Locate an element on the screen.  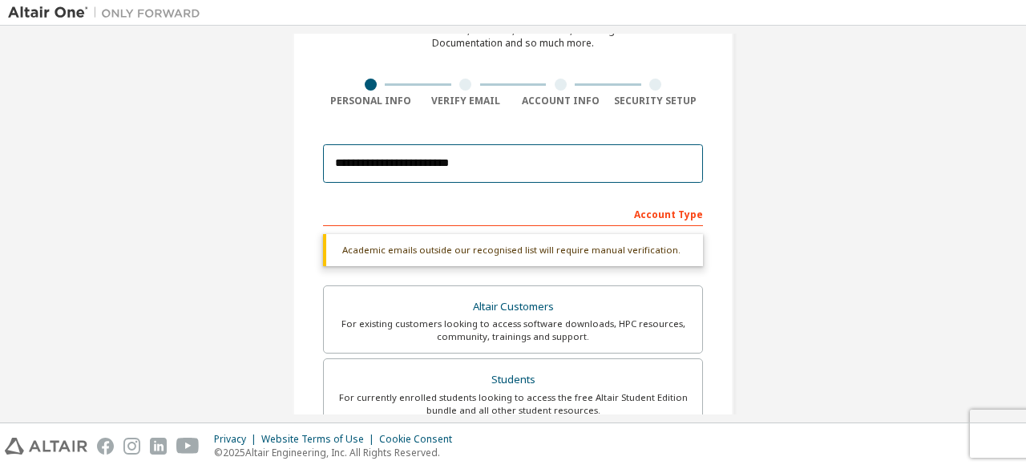
div: Website Terms of Use is located at coordinates (320, 439).